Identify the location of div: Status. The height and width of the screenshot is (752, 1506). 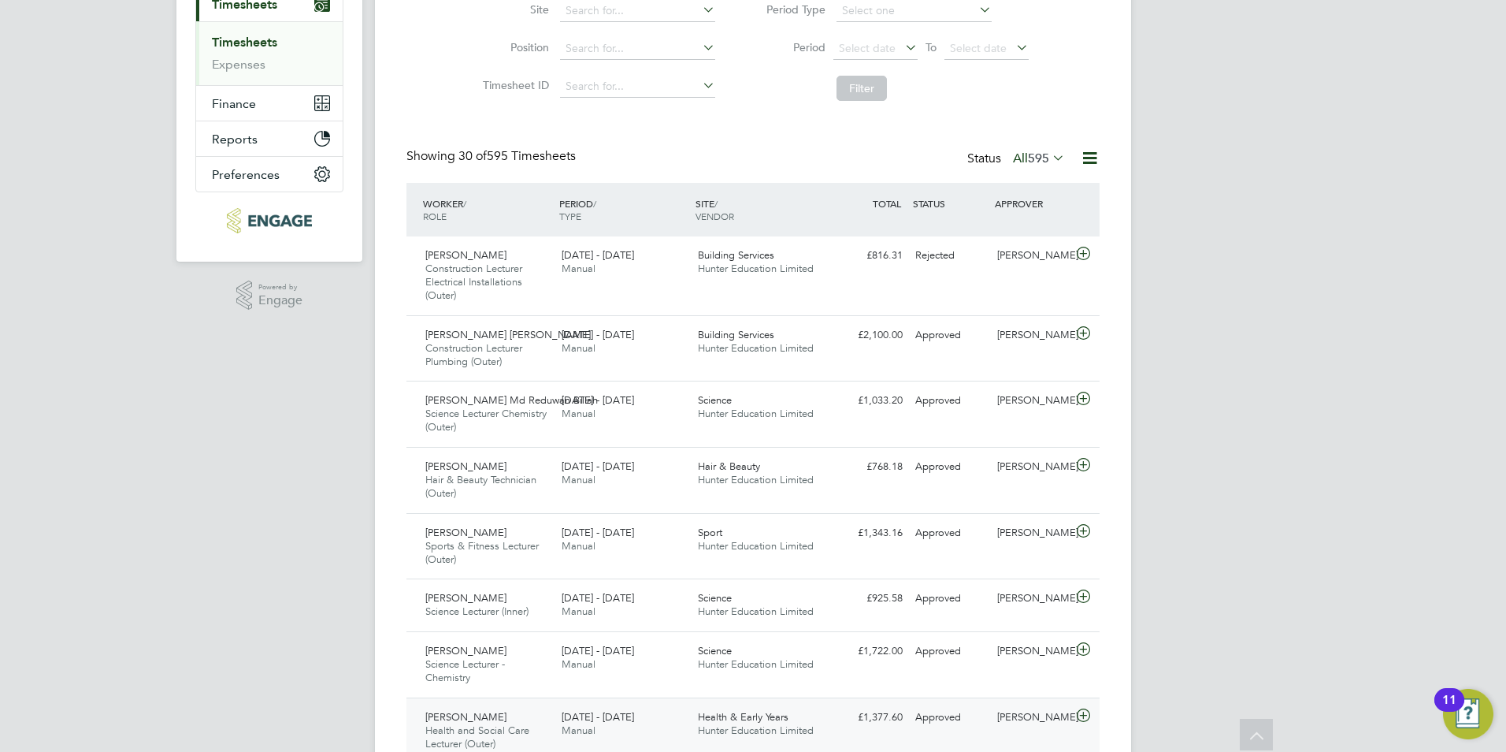
(1018, 159).